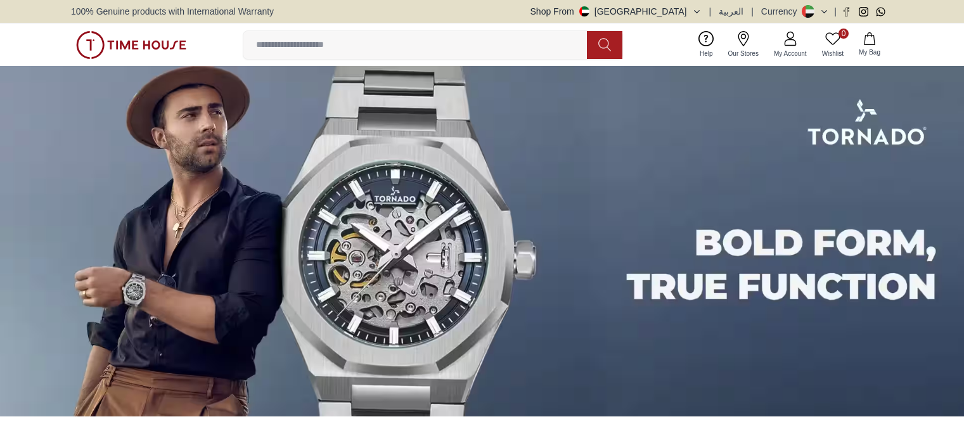  Describe the element at coordinates (790, 53) in the screenshot. I see `span: My Account` at that location.